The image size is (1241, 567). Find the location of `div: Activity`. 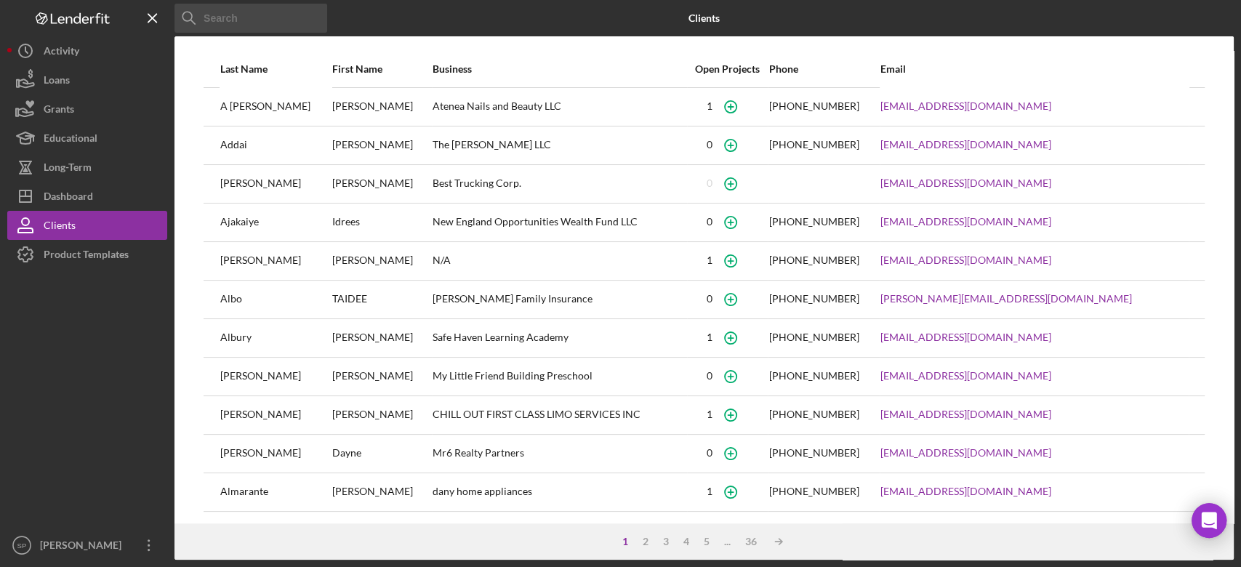

div: Activity is located at coordinates (61, 52).